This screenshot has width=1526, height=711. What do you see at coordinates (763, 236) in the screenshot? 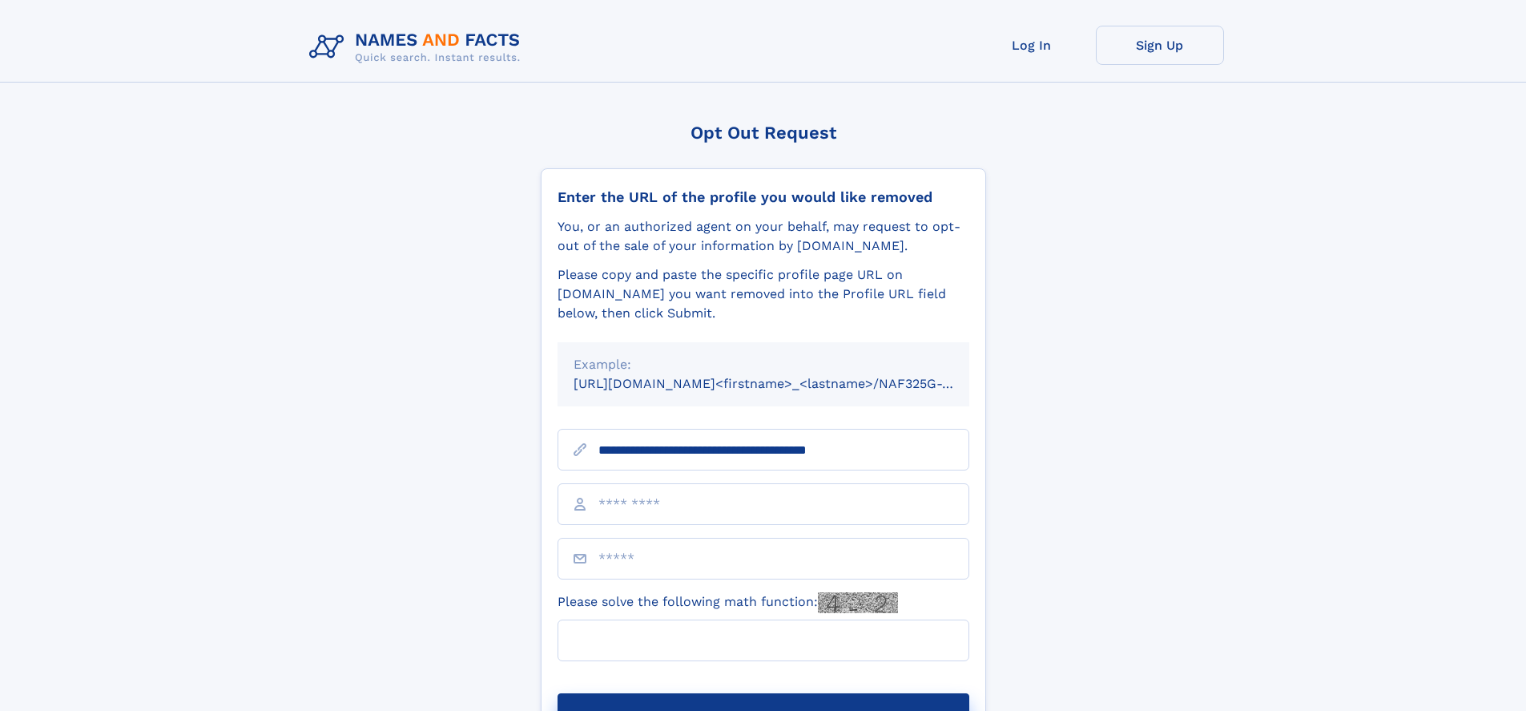
I see `div: You, or an authorized agent on your behalf, may request to opt-out of the sale of your informatio...` at bounding box center [763, 236].